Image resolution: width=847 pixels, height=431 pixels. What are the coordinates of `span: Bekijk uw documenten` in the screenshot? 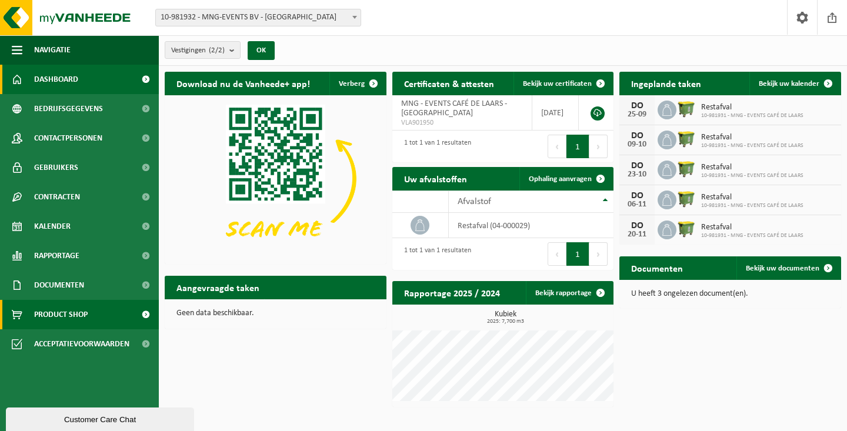 It's located at (783, 268).